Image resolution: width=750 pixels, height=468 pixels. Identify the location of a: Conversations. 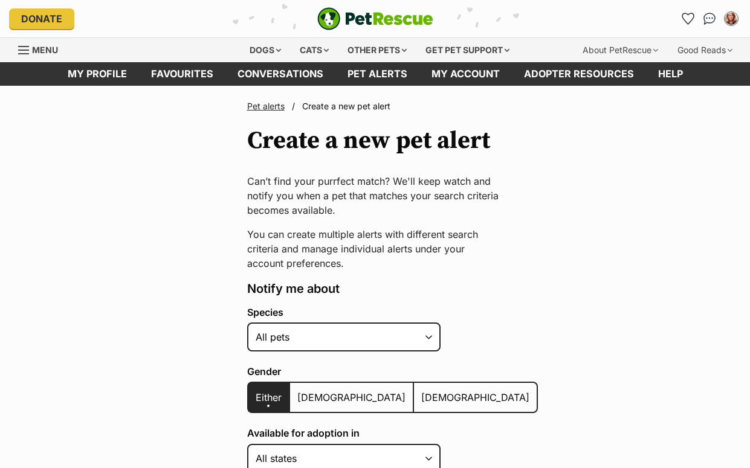
(709, 19).